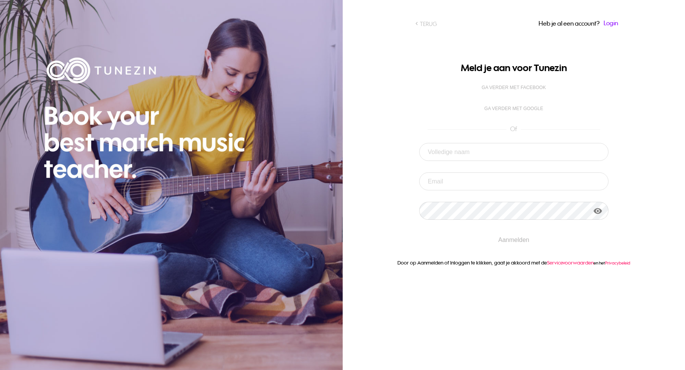 This screenshot has width=685, height=370. Describe the element at coordinates (570, 263) in the screenshot. I see `a: Servicevoorwaarden` at that location.